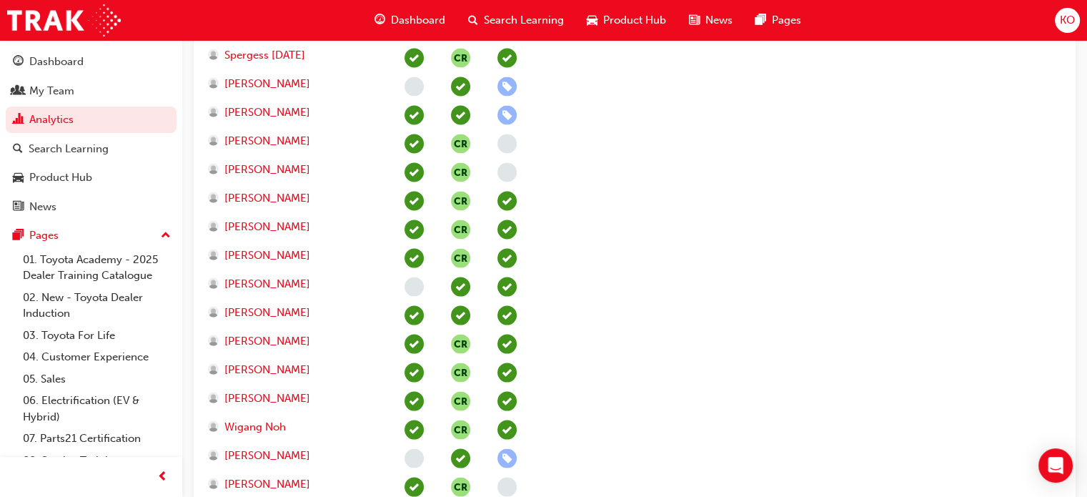  Describe the element at coordinates (91, 91) in the screenshot. I see `a: My Team` at that location.